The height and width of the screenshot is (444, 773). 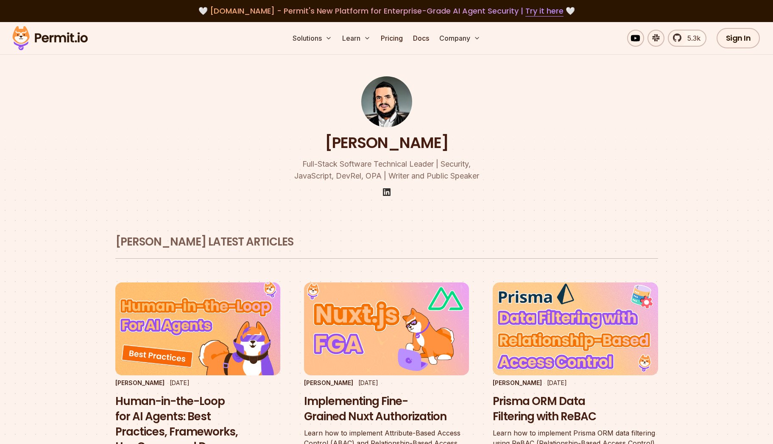 I want to click on img: Implementing Fine-Grained Nuxt Authorization, so click(x=386, y=329).